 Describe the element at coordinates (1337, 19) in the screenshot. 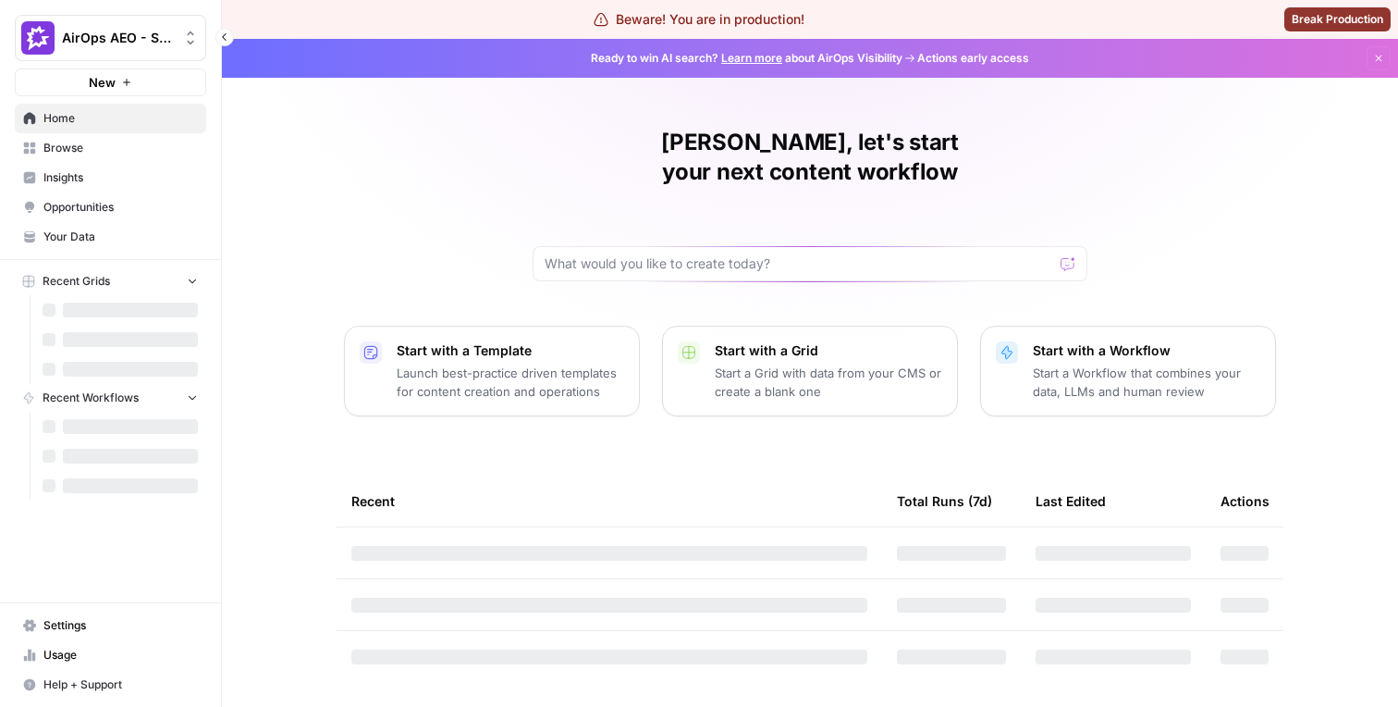

I see `button: Break Production` at that location.